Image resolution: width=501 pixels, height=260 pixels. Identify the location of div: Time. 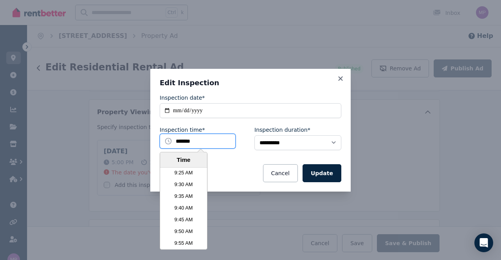
(184, 160).